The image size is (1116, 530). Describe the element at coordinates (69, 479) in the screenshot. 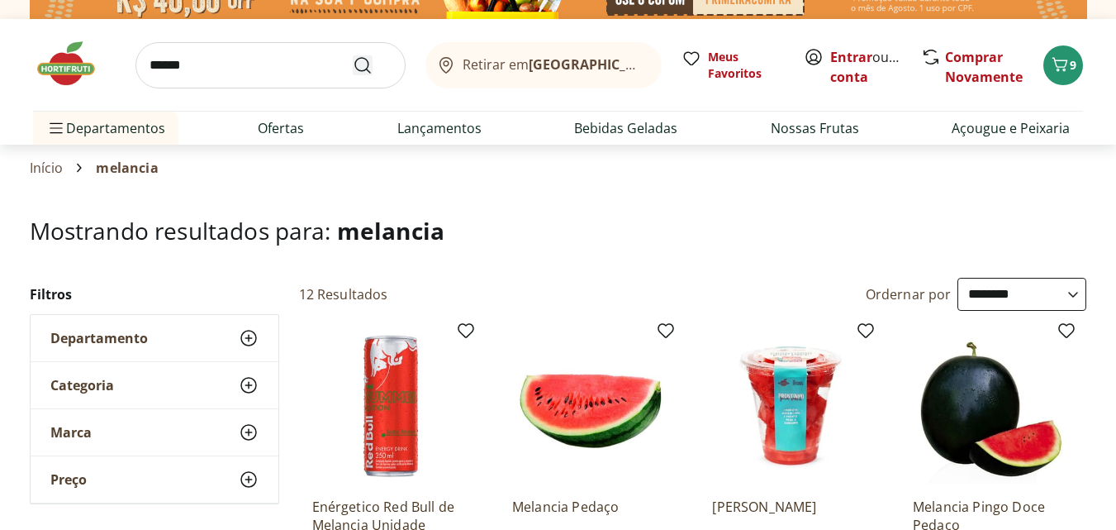

I see `span: Preço` at that location.